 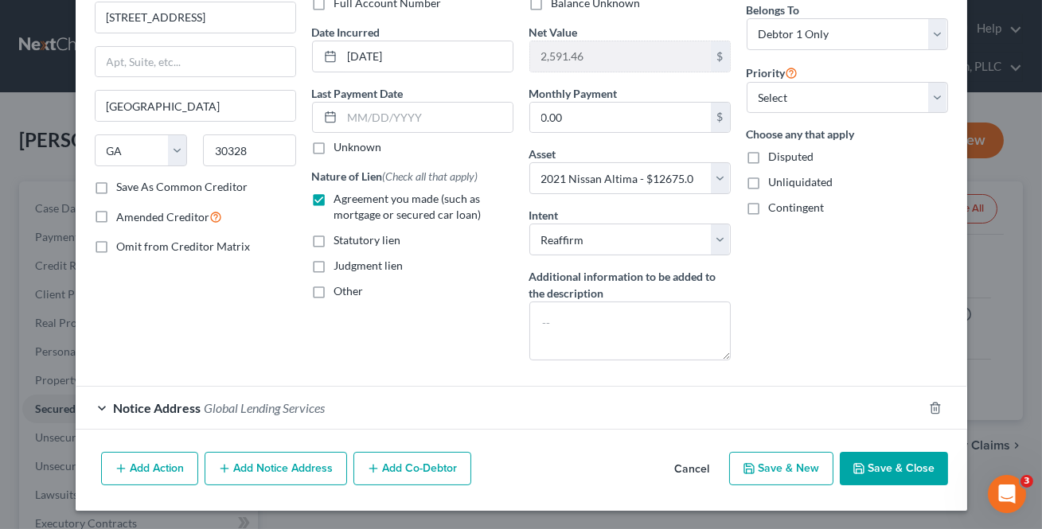 I want to click on button: Cancel, so click(x=692, y=470).